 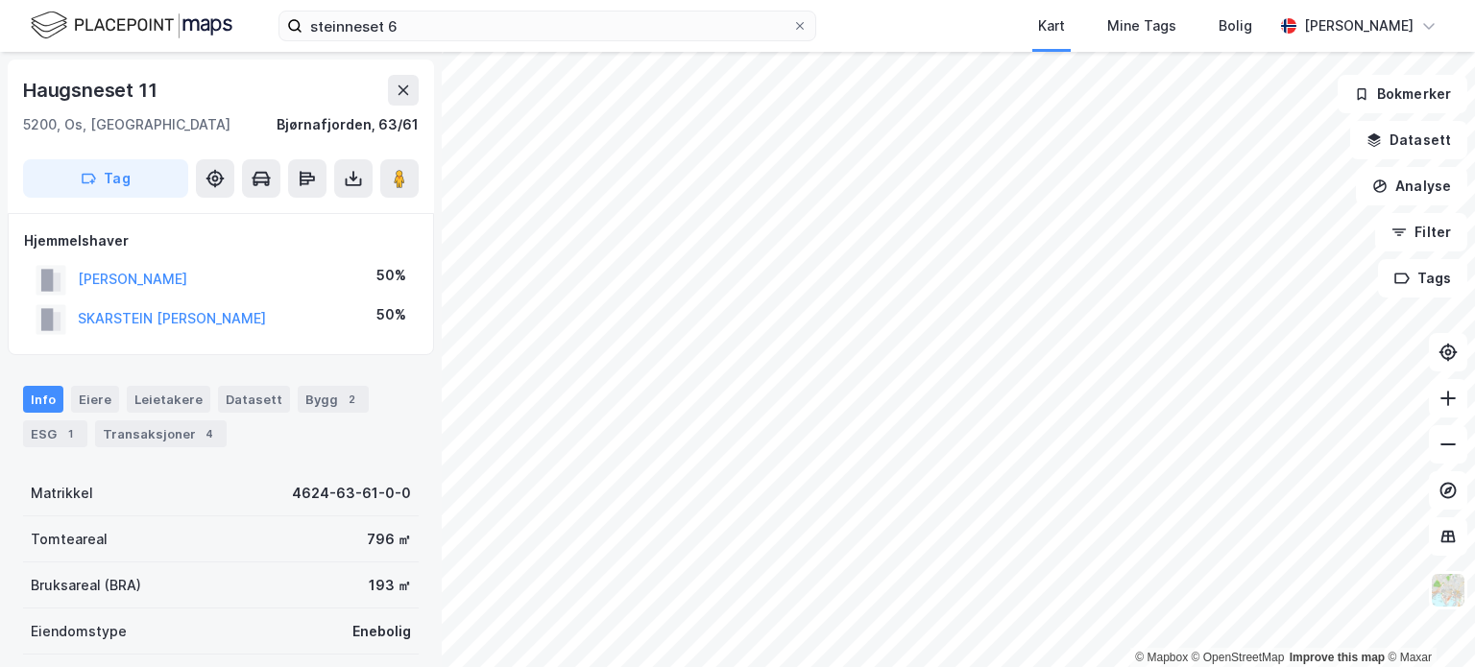 I want to click on div: Info, so click(x=43, y=399).